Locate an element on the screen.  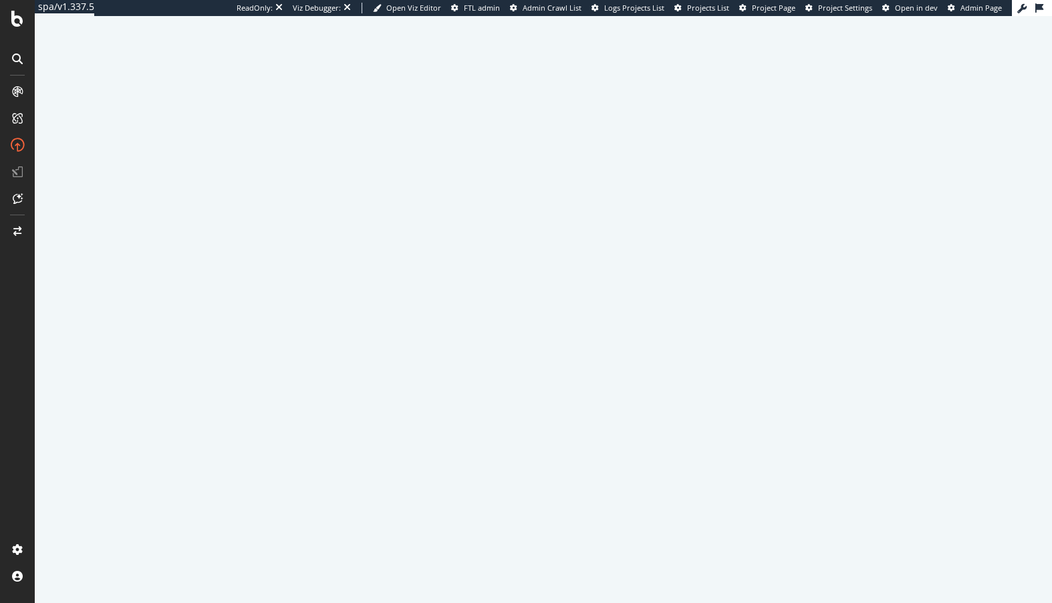
div: animation is located at coordinates (544, 299).